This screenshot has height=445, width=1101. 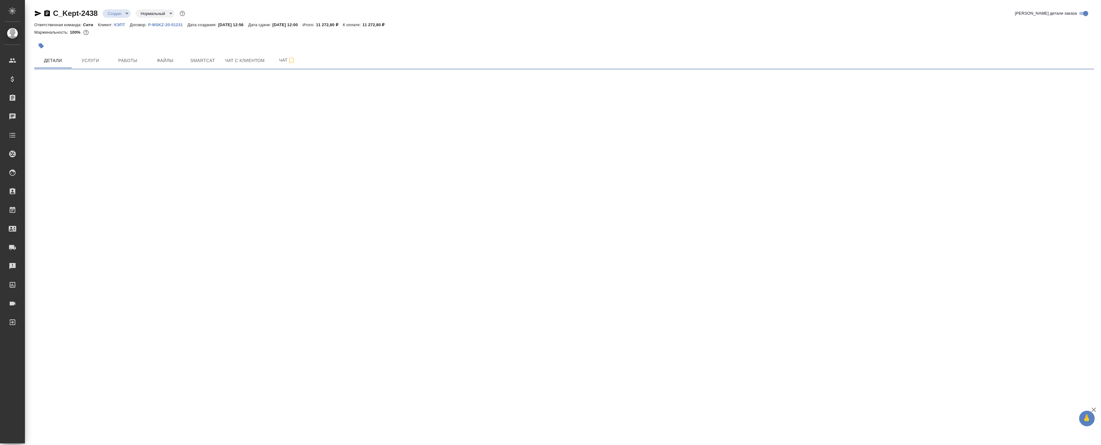 I want to click on p: 100%, so click(x=76, y=32).